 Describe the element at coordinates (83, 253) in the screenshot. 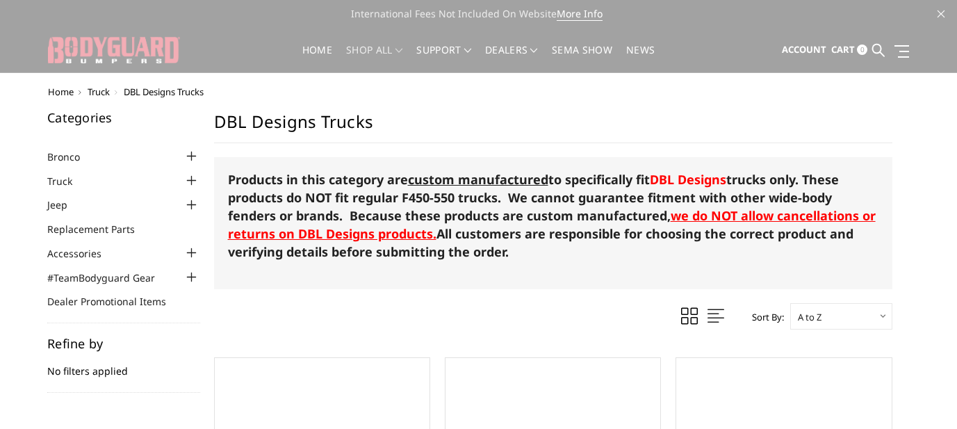

I see `a: Accessories` at that location.